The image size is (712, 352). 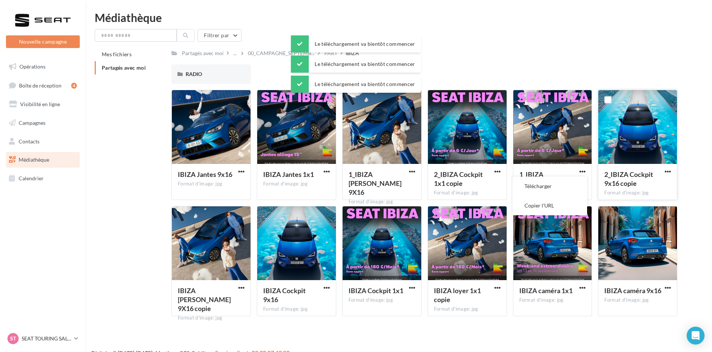 I want to click on div: Partagés avec moi, so click(x=203, y=53).